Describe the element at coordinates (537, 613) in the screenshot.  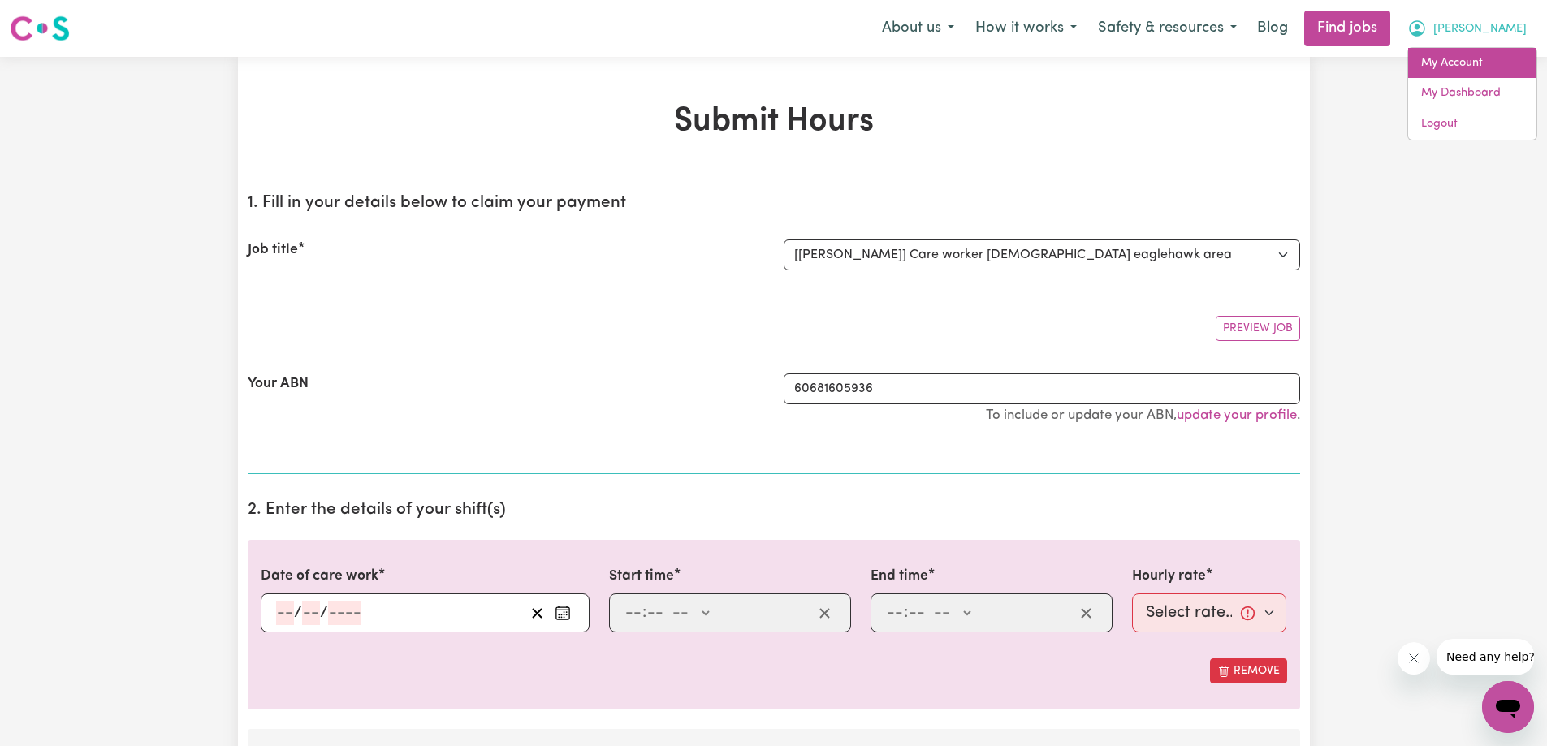
I see `button: Clear date` at that location.